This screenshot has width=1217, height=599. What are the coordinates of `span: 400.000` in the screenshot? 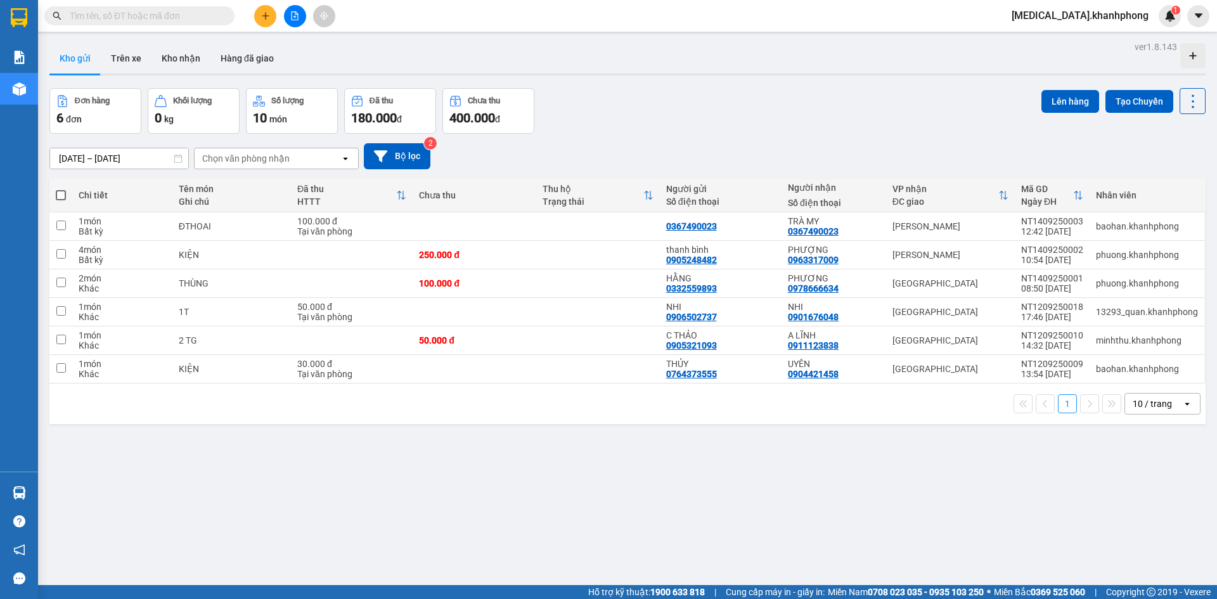 It's located at (472, 118).